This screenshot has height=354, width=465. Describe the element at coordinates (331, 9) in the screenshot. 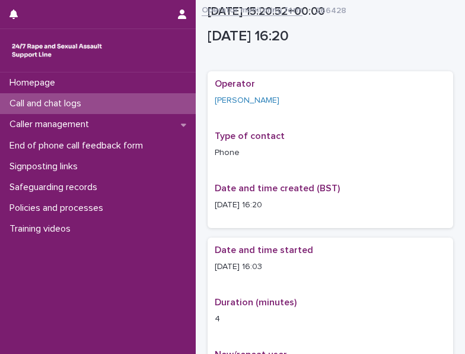

I see `p: 266428` at that location.